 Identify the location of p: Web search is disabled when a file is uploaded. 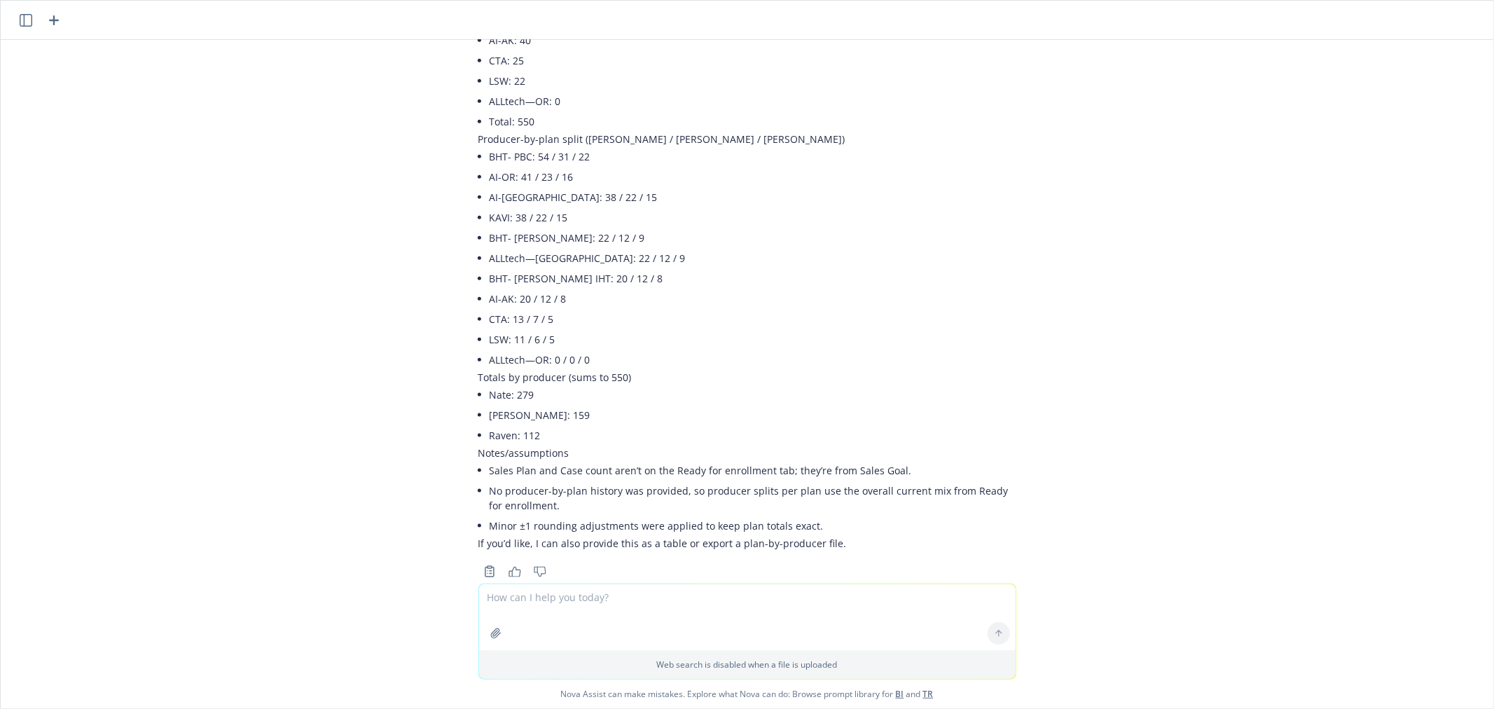
(747, 664).